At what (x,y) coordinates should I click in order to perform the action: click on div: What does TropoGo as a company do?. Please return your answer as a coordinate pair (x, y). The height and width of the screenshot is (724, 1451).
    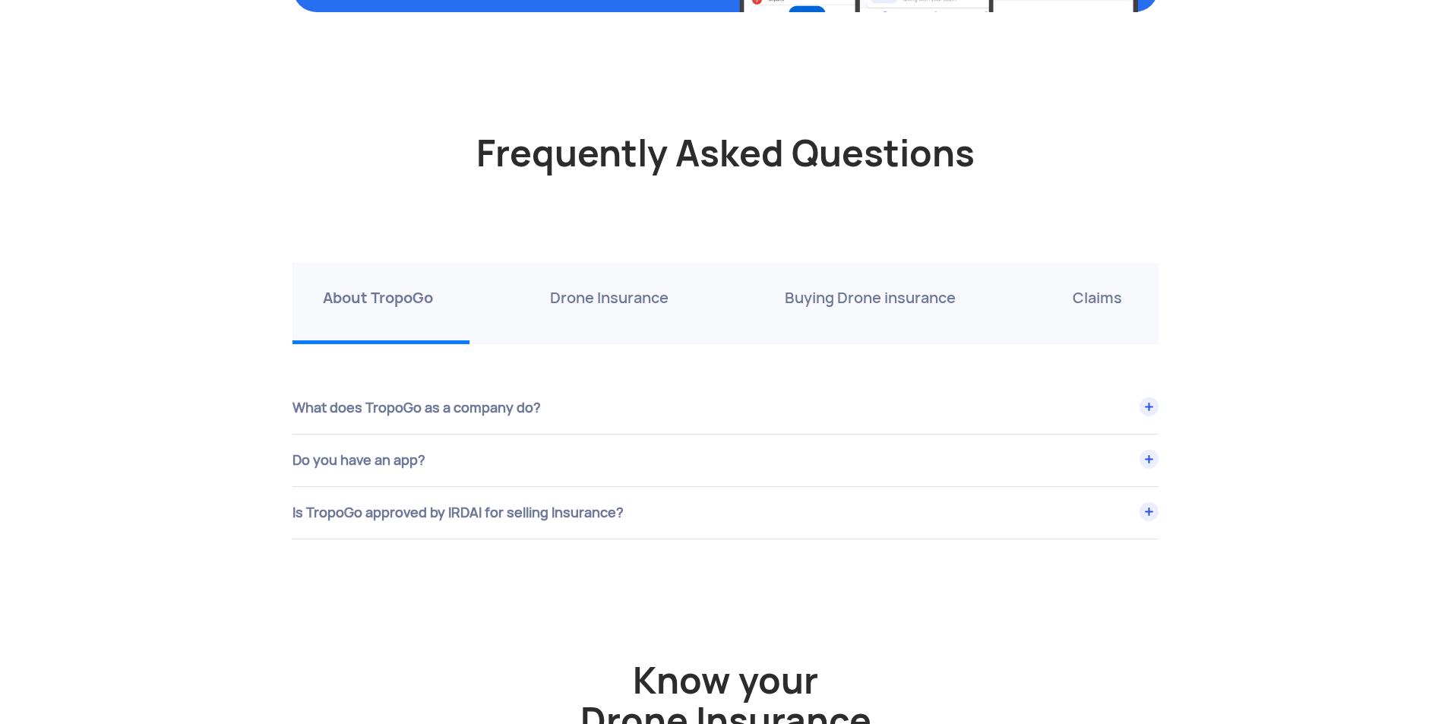
    Looking at the image, I should click on (726, 408).